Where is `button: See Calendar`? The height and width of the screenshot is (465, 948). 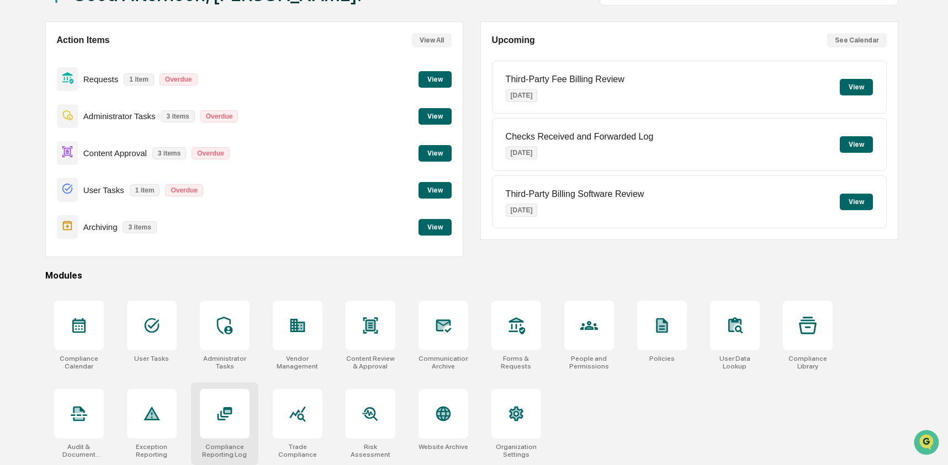 button: See Calendar is located at coordinates (857, 40).